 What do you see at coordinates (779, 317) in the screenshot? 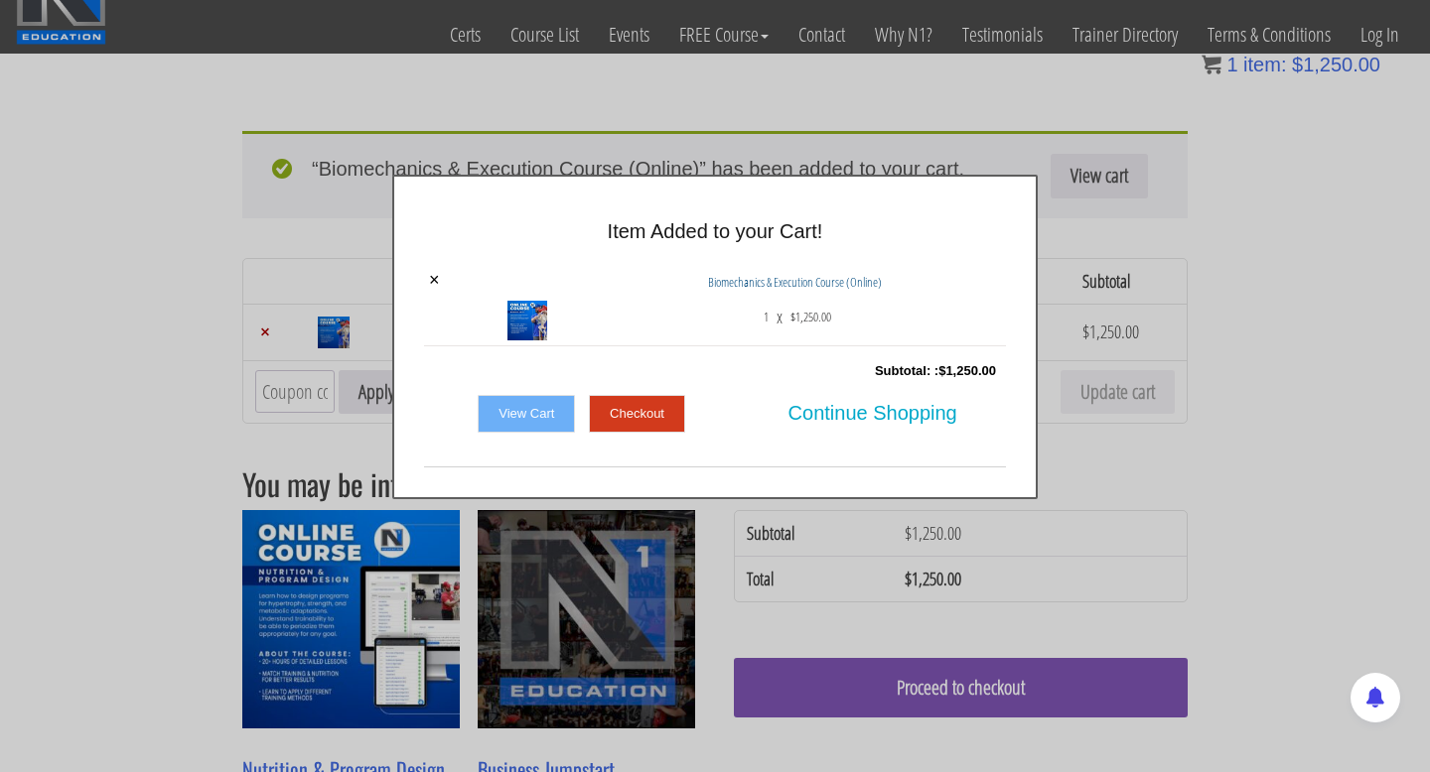
I see `p: x` at bounding box center [779, 317].